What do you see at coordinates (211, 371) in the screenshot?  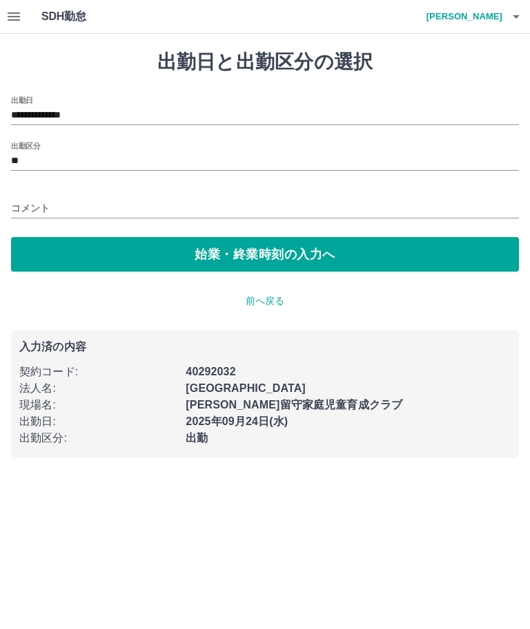 I see `b: 40292032` at bounding box center [211, 371].